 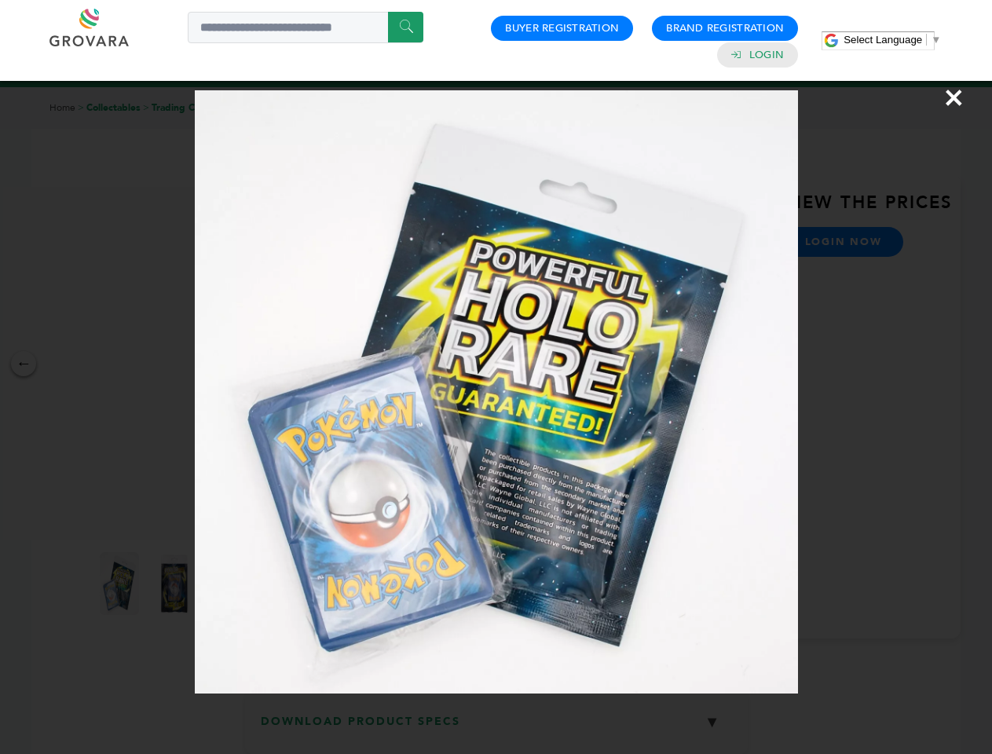 What do you see at coordinates (497, 392) in the screenshot?
I see `img: Image Preview` at bounding box center [497, 392].